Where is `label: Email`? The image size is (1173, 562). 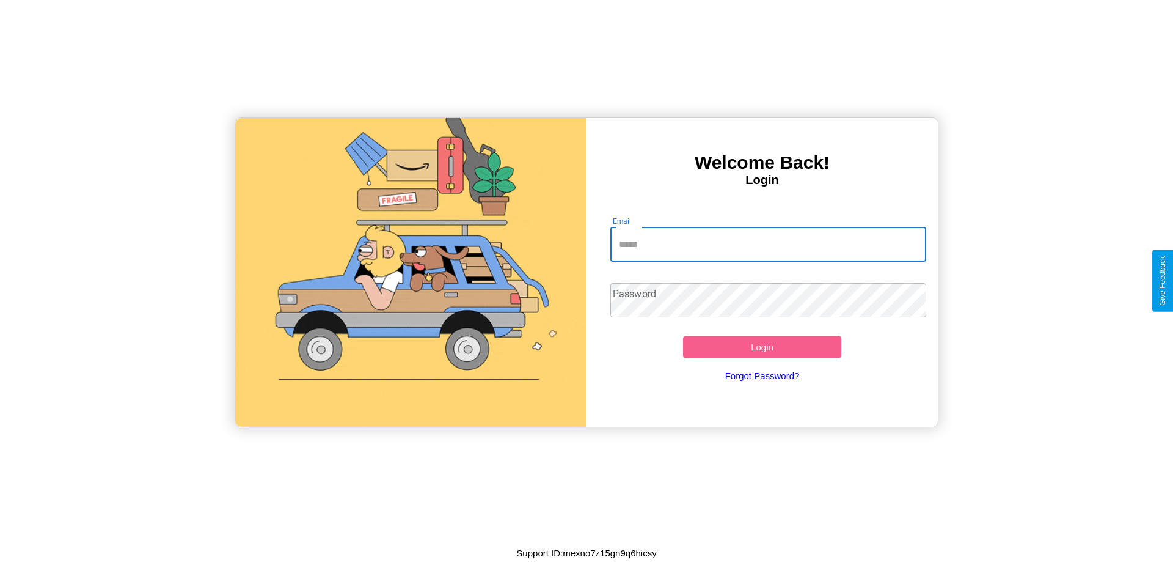
label: Email is located at coordinates (622, 221).